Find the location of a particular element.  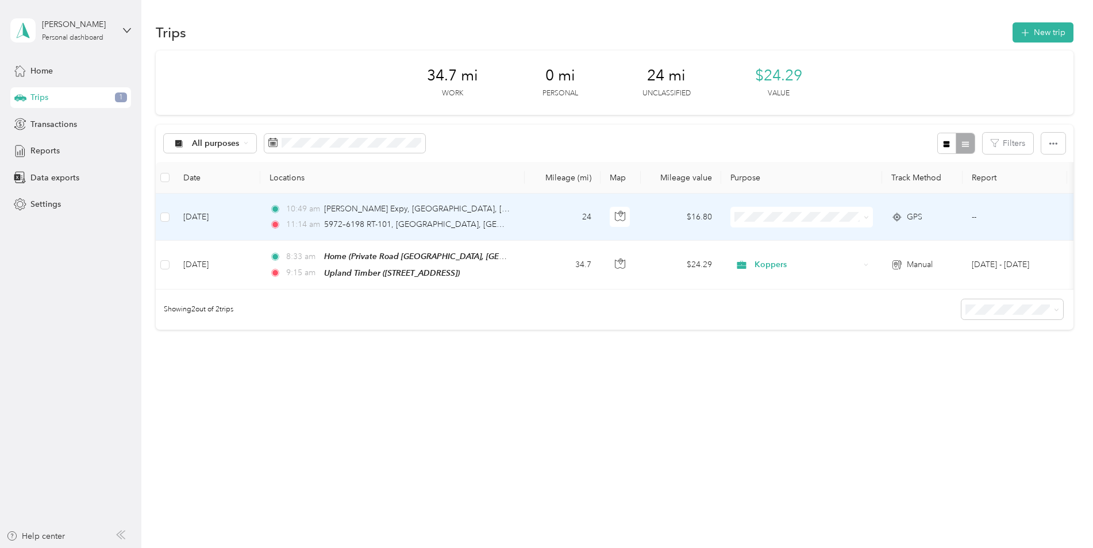

span: Koppers is located at coordinates (807, 265).